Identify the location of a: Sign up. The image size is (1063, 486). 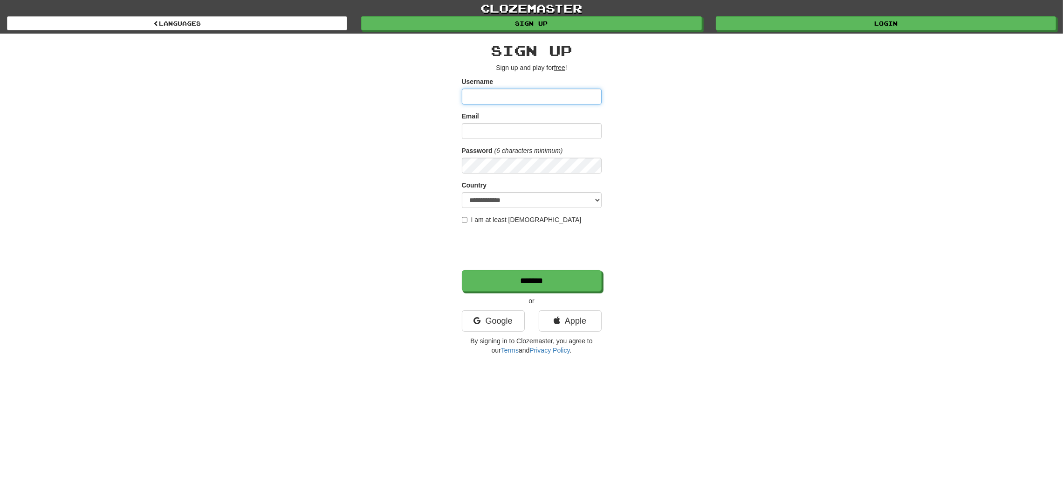
(531, 23).